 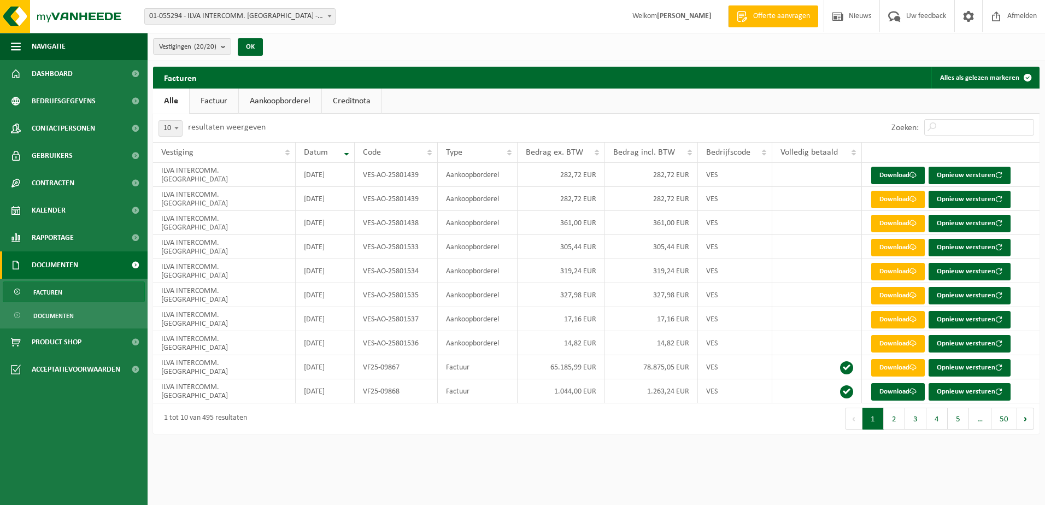 What do you see at coordinates (728, 153) in the screenshot?
I see `span: Bedrijfscode` at bounding box center [728, 153].